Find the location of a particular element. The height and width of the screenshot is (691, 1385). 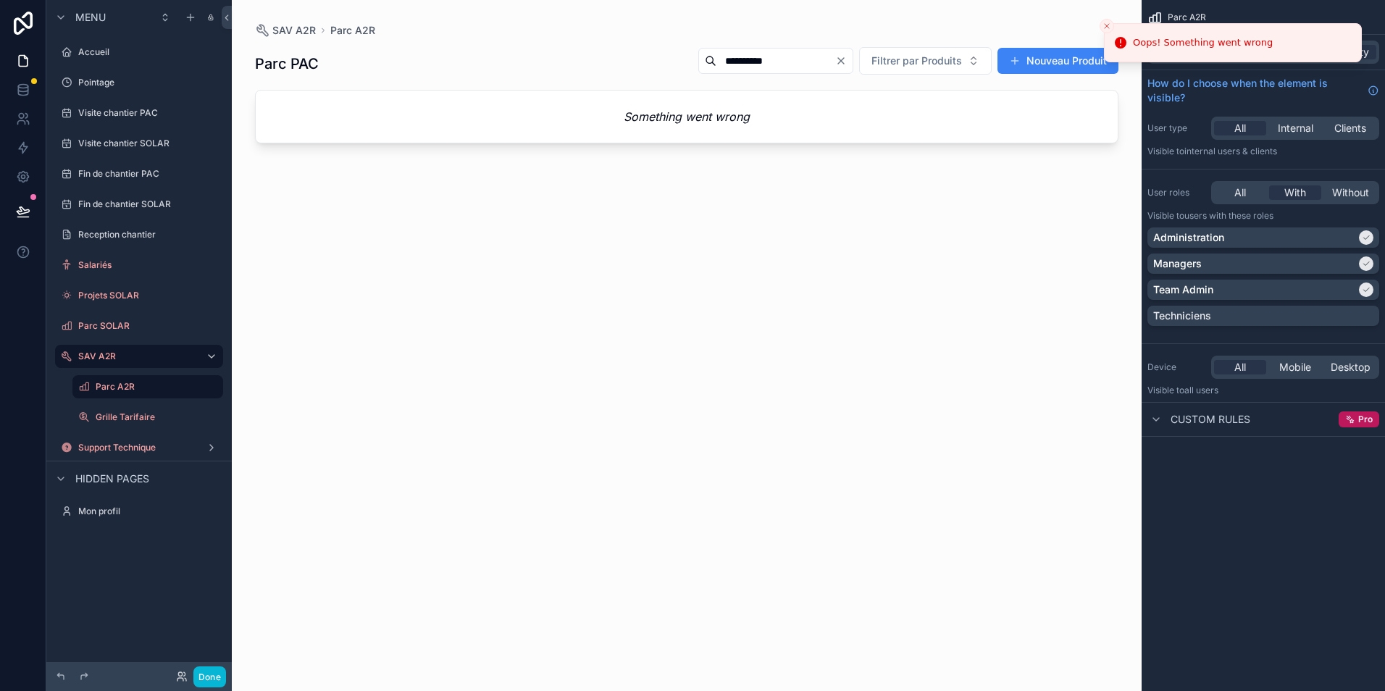

span: Without is located at coordinates (1350, 193).